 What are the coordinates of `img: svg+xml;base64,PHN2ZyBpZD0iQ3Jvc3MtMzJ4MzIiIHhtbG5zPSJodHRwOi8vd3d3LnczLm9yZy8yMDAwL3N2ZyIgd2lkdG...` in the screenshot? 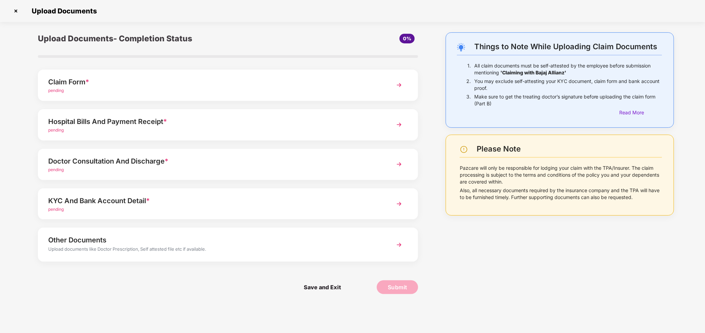 It's located at (16, 11).